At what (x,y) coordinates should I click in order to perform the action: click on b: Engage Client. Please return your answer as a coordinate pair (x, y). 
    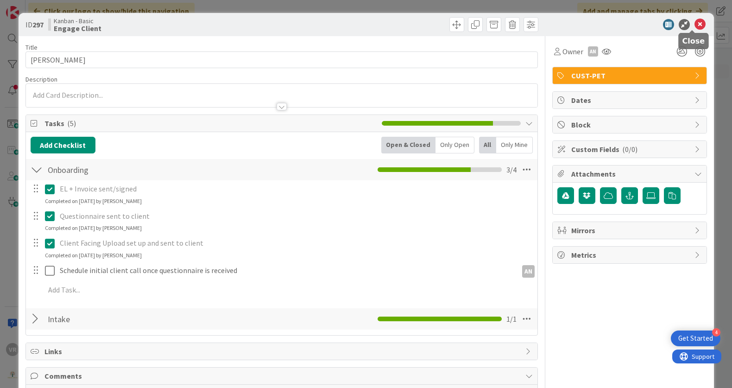
    Looking at the image, I should click on (77, 28).